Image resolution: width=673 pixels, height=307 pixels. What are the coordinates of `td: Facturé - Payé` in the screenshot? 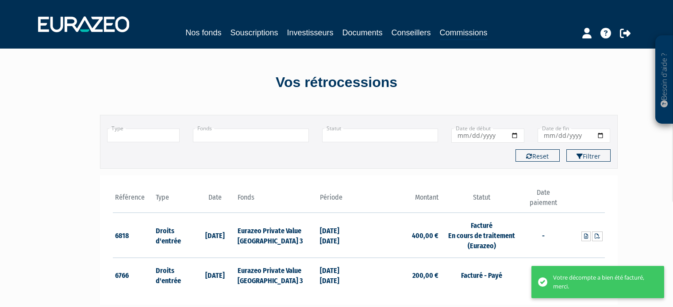 It's located at (481, 275).